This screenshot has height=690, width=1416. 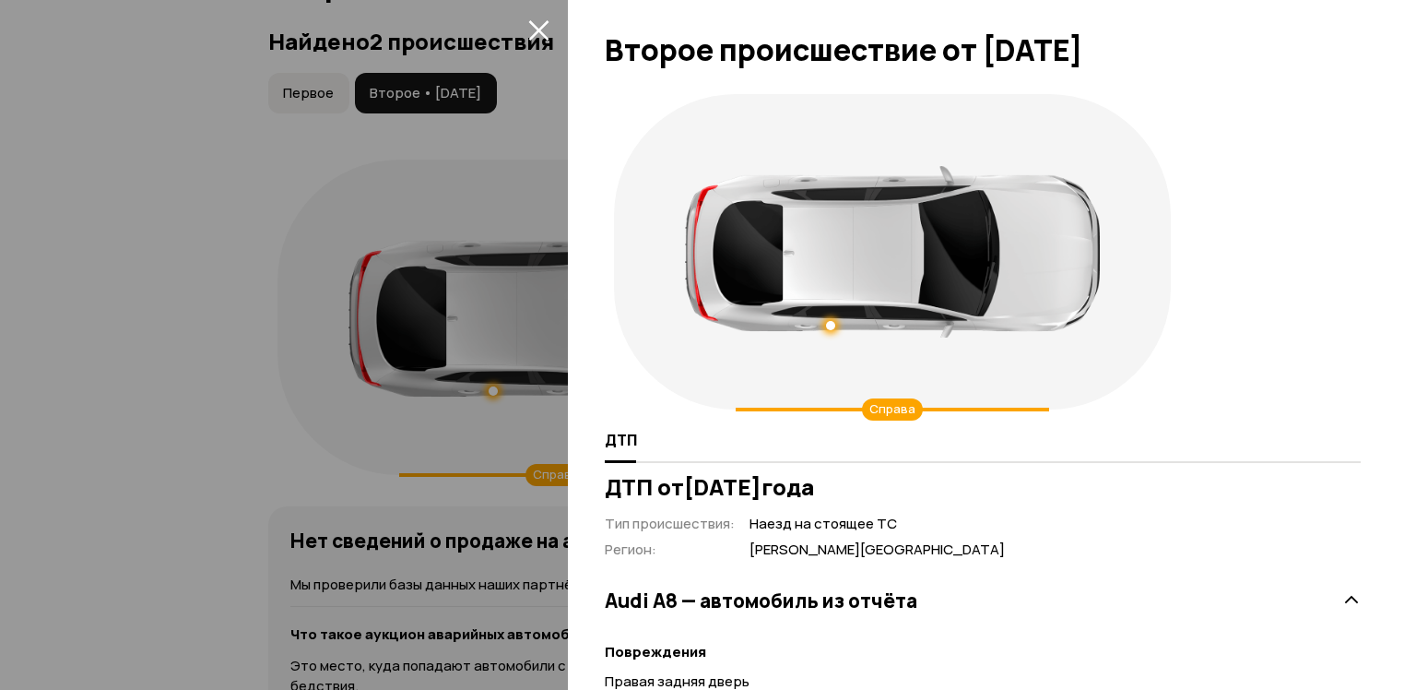 I want to click on span: Регион :, so click(x=631, y=549).